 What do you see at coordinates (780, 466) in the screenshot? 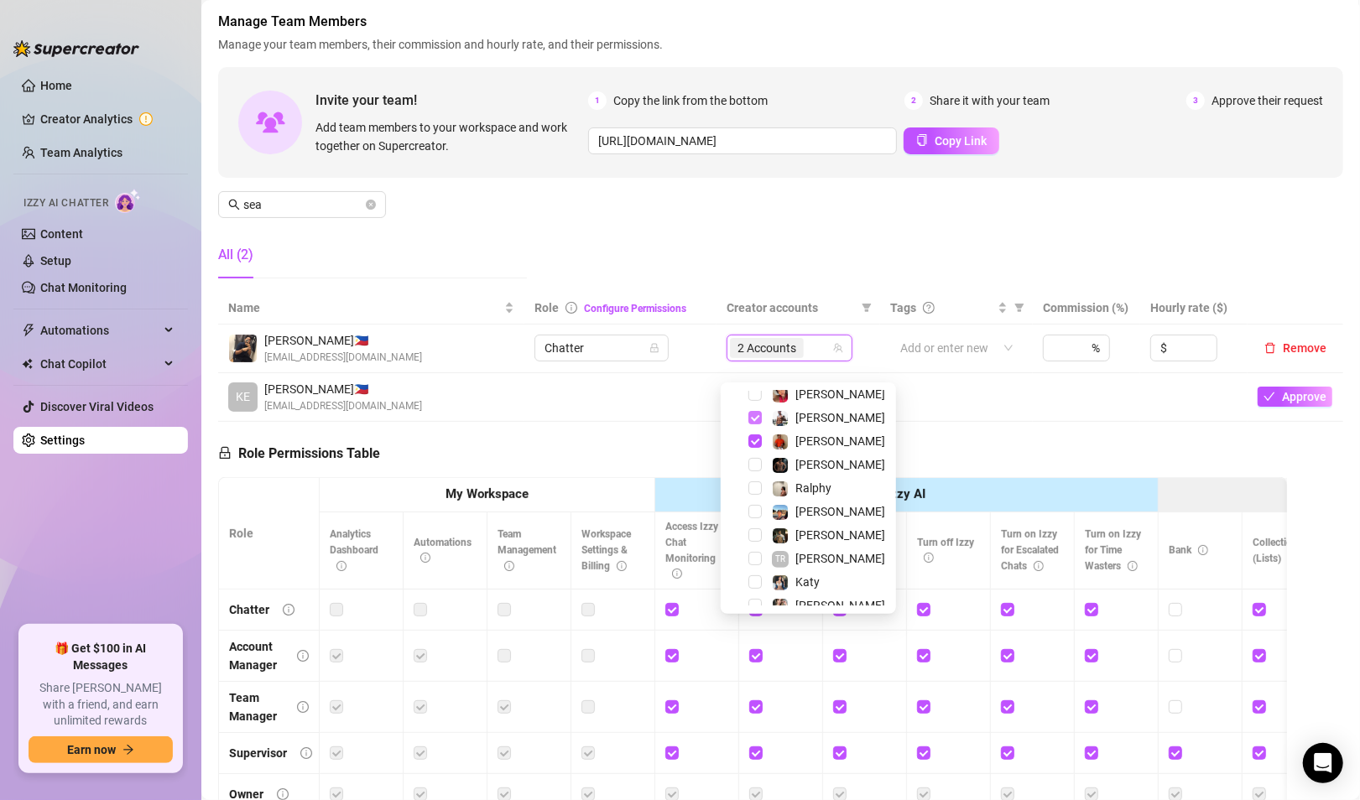
I see `img: Trent` at bounding box center [780, 466].